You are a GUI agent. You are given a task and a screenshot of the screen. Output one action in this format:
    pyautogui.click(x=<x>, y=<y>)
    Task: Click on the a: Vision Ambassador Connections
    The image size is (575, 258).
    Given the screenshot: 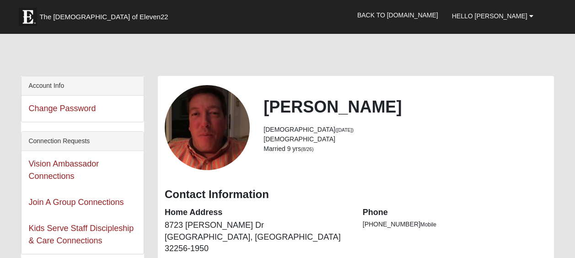 What is the action you would take?
    pyautogui.click(x=64, y=170)
    